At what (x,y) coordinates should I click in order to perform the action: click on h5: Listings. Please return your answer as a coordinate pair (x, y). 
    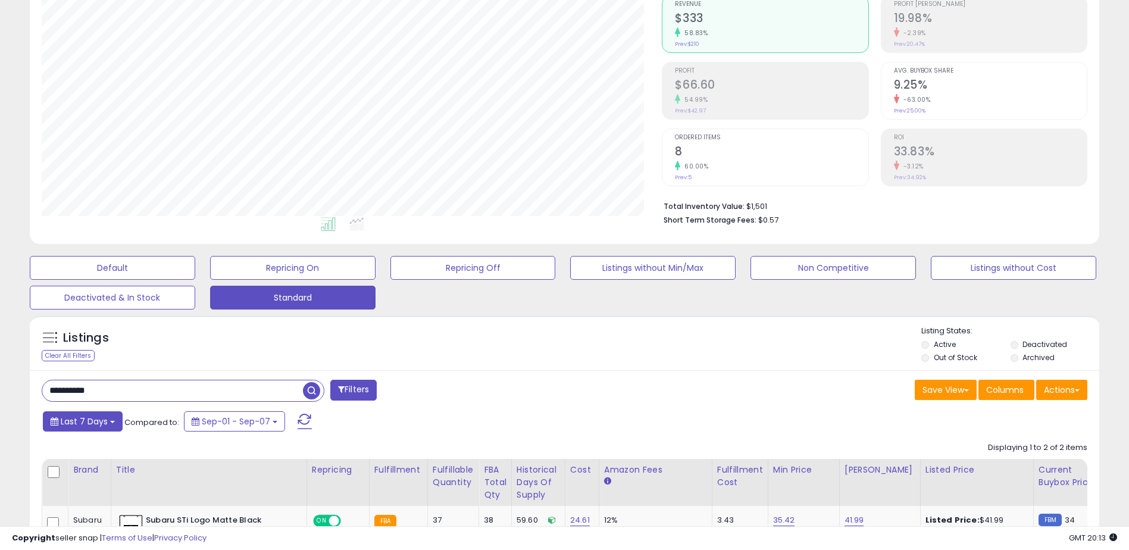
    Looking at the image, I should click on (86, 338).